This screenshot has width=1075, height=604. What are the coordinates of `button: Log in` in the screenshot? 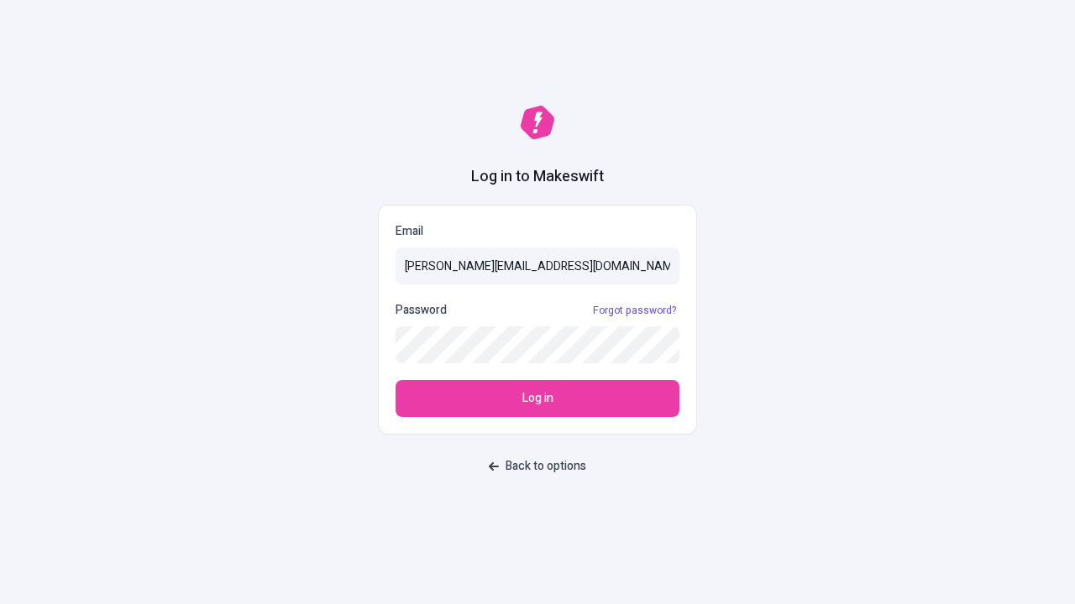 It's located at (537, 399).